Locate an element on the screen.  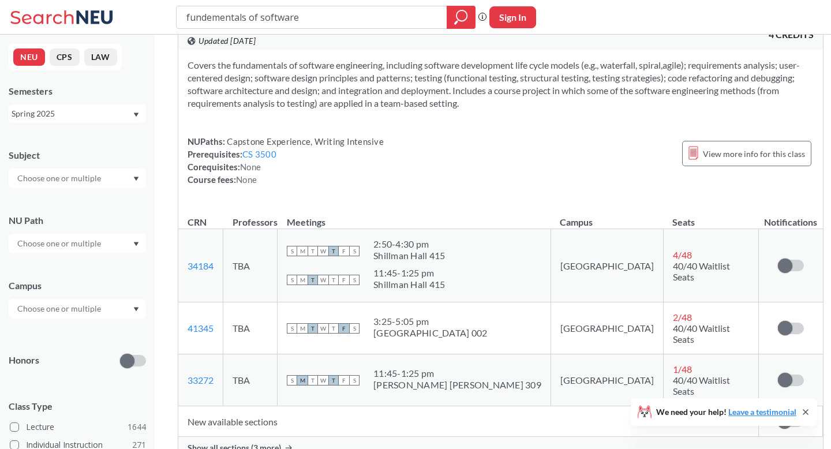
div: Subject is located at coordinates (77, 155).